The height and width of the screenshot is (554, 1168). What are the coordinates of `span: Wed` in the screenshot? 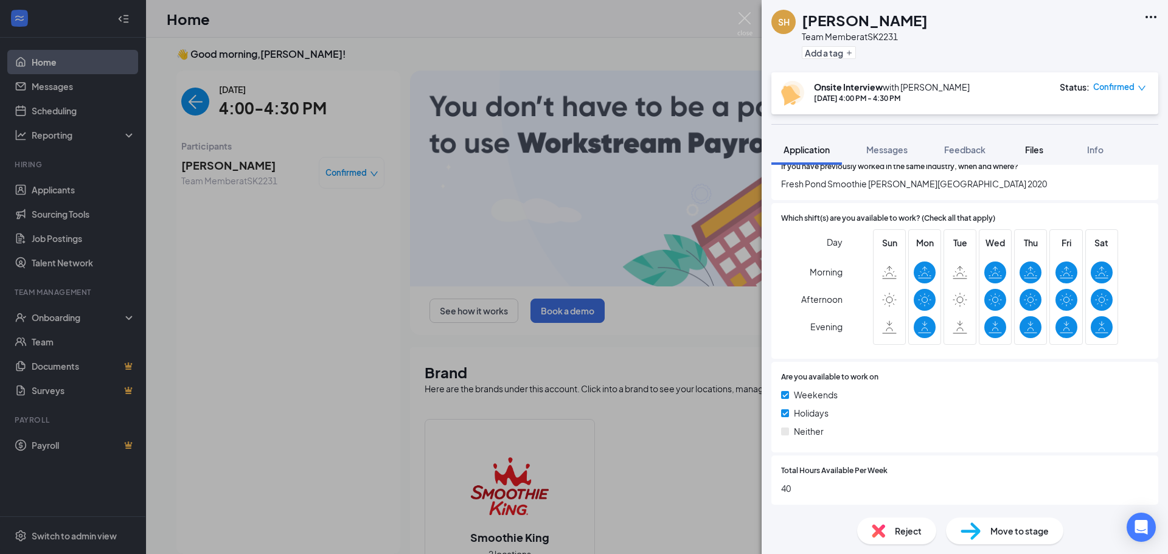 It's located at (995, 243).